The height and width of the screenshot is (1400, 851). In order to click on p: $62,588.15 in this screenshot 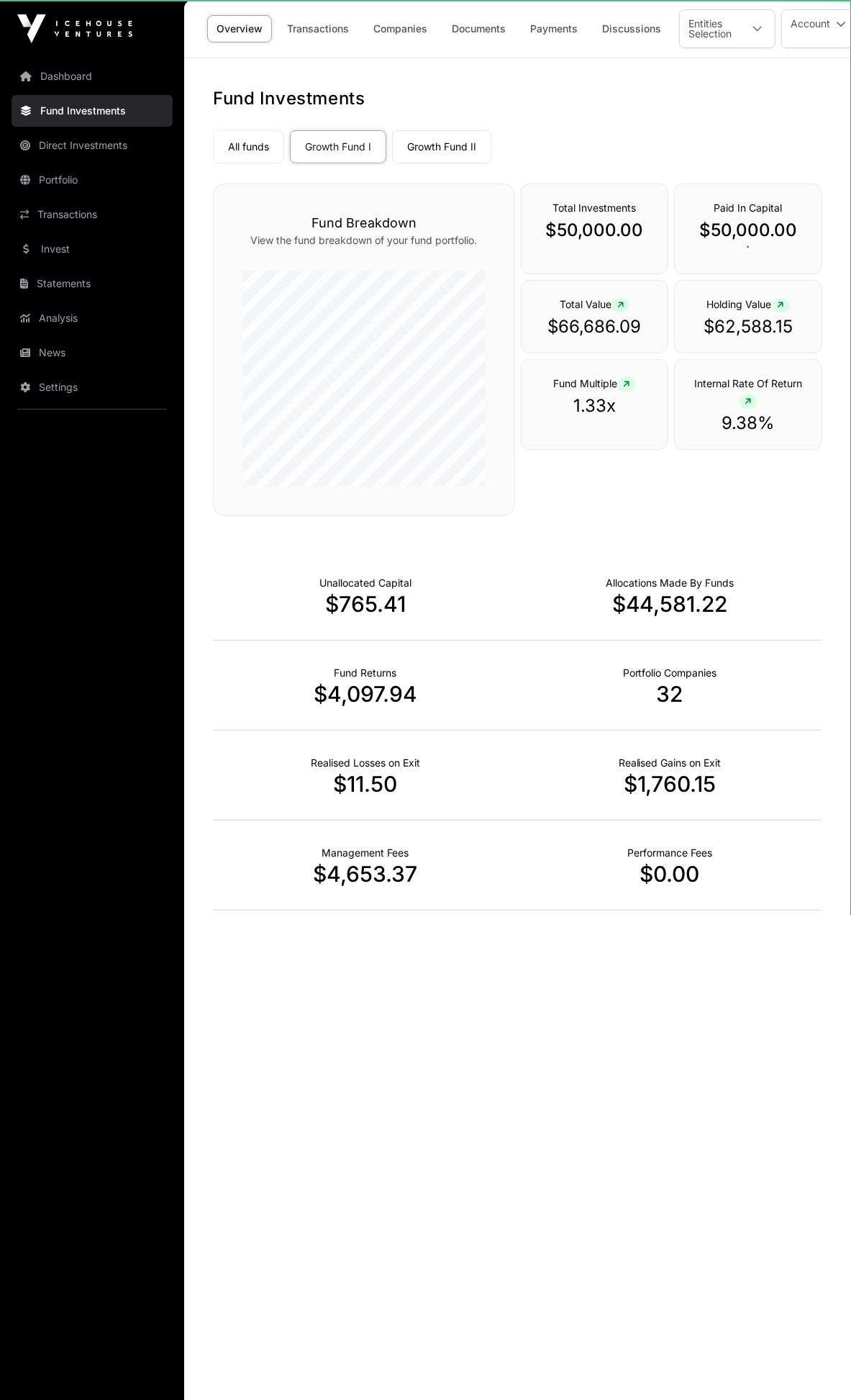, I will do `click(749, 327)`.